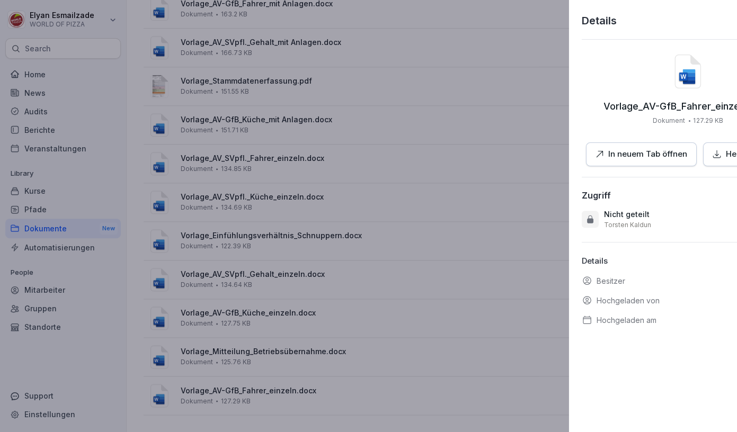  Describe the element at coordinates (627, 225) in the screenshot. I see `p: Torsten Kaldun` at that location.